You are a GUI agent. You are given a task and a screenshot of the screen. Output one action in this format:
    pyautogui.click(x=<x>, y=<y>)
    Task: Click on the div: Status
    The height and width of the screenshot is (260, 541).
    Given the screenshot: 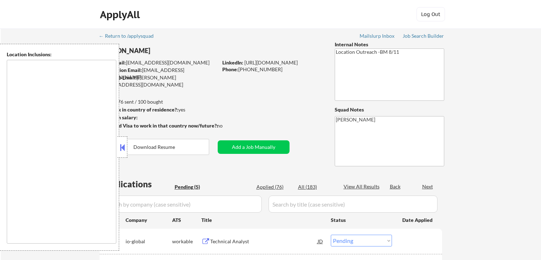 What is the action you would take?
    pyautogui.click(x=362, y=220)
    